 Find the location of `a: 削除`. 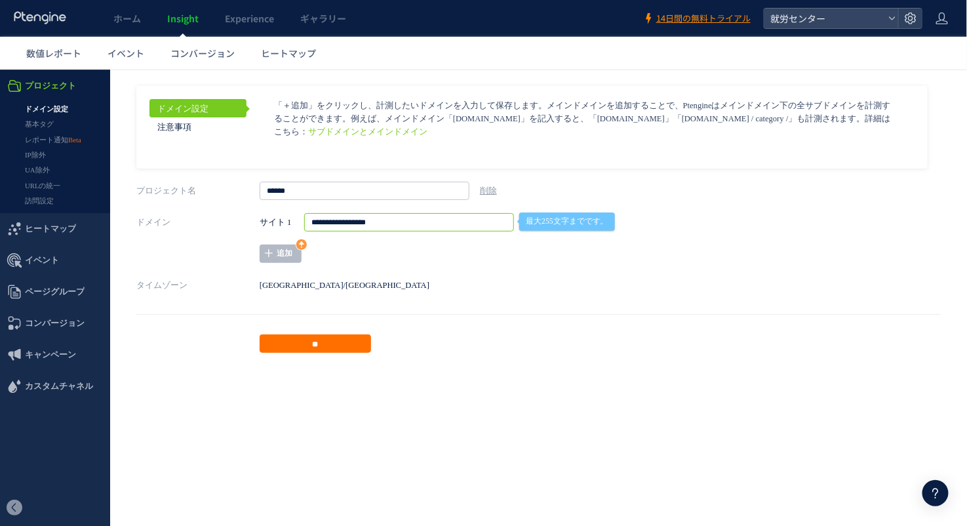

a: 削除 is located at coordinates (488, 121).